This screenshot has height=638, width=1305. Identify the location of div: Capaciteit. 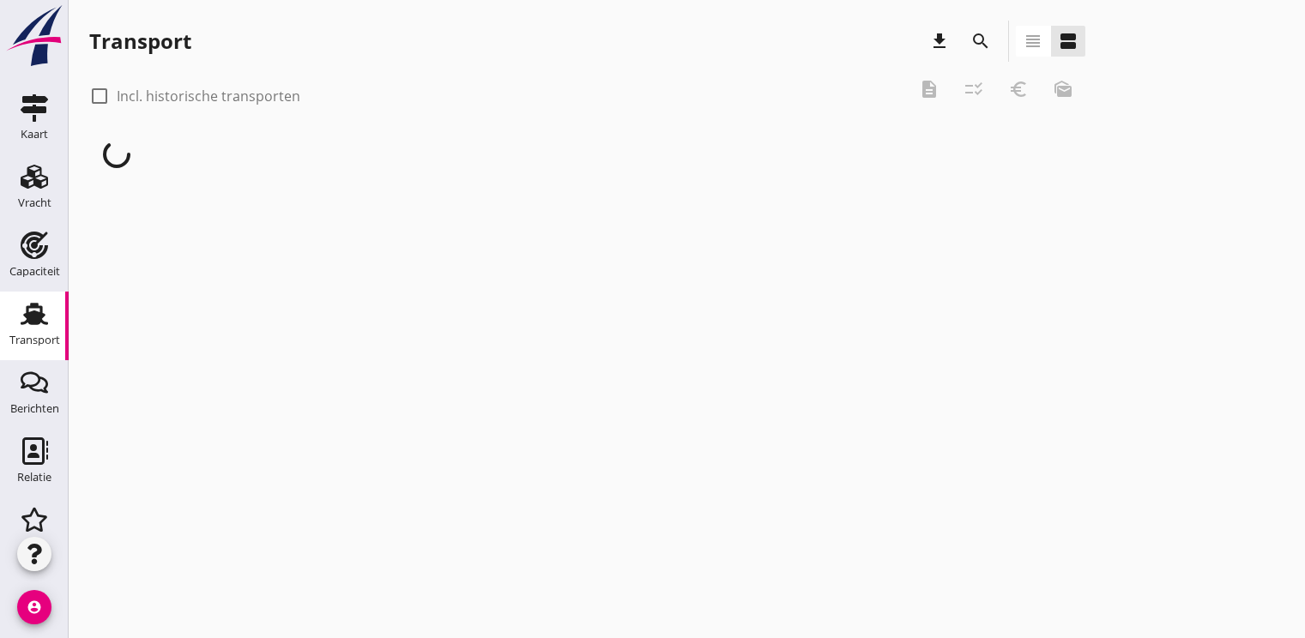
(34, 271).